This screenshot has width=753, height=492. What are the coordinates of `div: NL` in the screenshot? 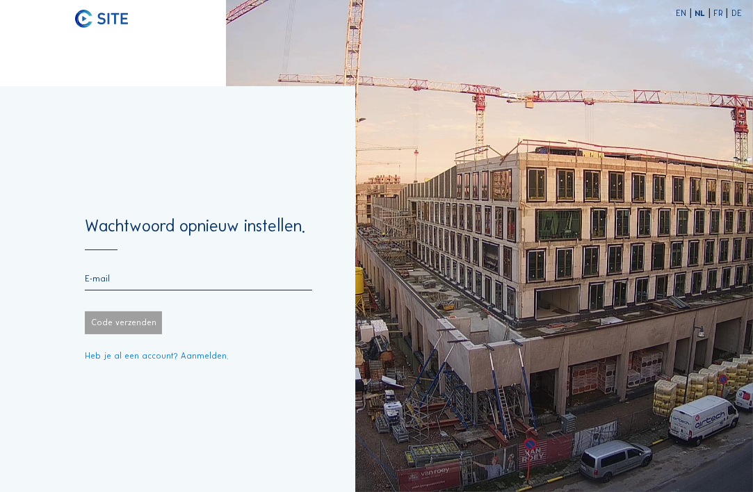 It's located at (701, 14).